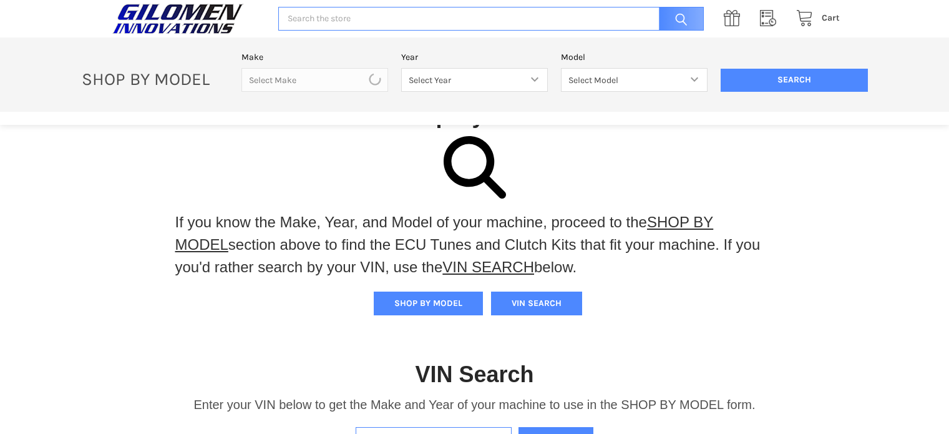  What do you see at coordinates (475, 245) in the screenshot?
I see `p: If you know the Make, Year, and Model of your machine, proceed to the section above to find the E...` at bounding box center [475, 245].